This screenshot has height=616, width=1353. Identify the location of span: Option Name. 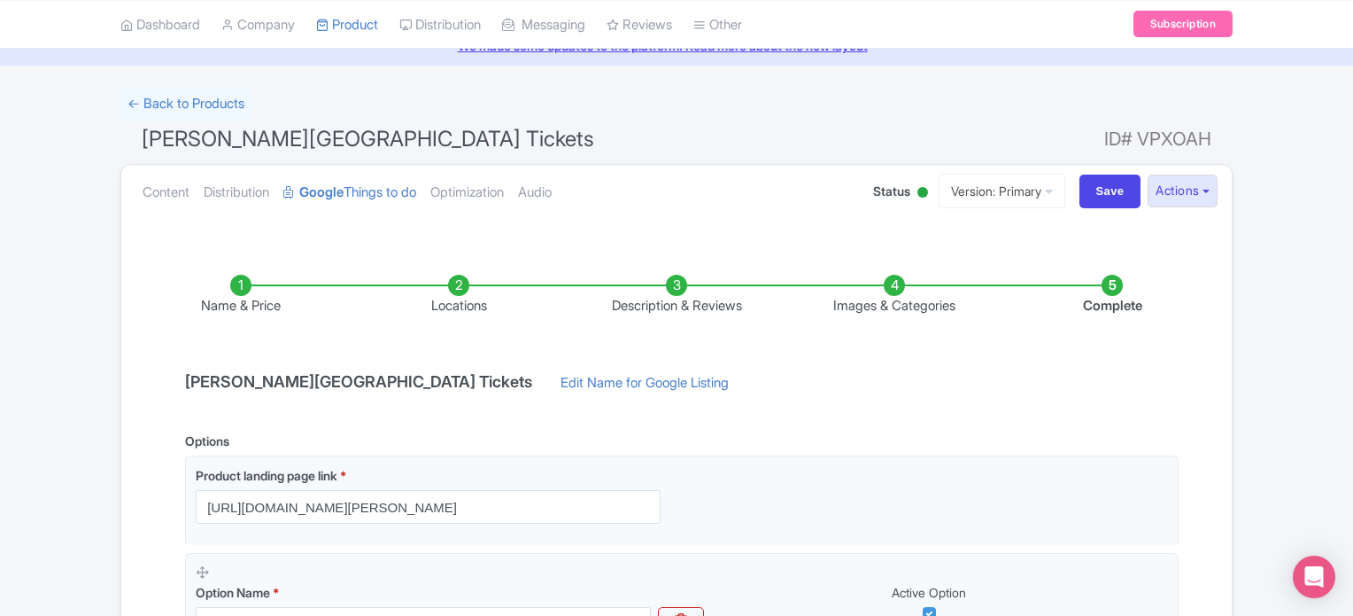
(233, 592).